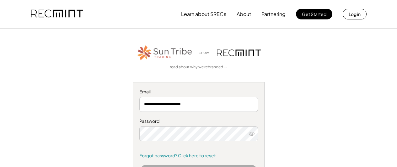 Image resolution: width=397 pixels, height=167 pixels. What do you see at coordinates (204, 14) in the screenshot?
I see `button: Learn about SRECs` at bounding box center [204, 14].